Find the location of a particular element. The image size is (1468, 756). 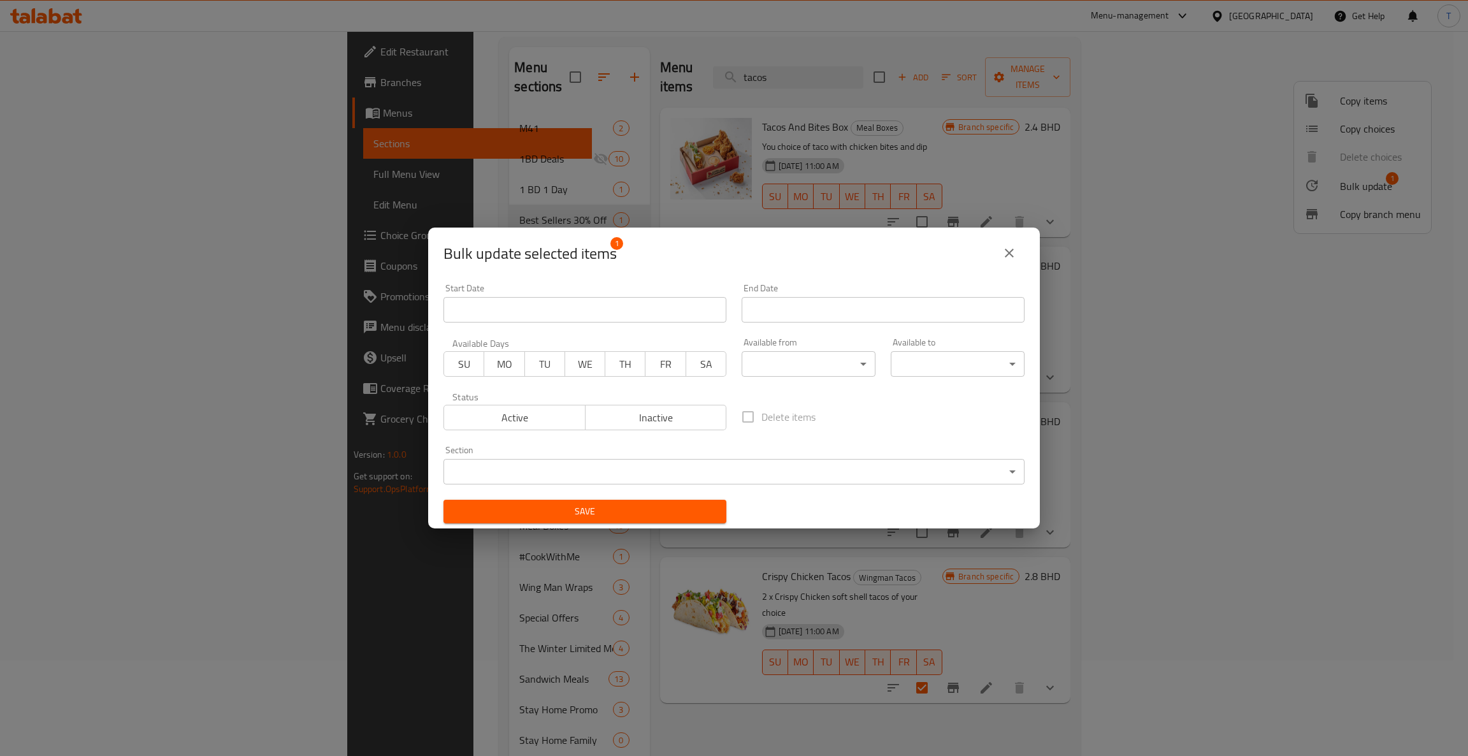

span: MO is located at coordinates (504, 364).